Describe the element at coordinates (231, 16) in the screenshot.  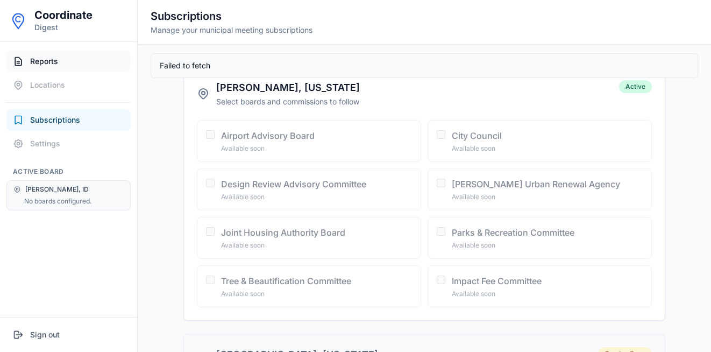
I see `h2: Subscriptions` at that location.